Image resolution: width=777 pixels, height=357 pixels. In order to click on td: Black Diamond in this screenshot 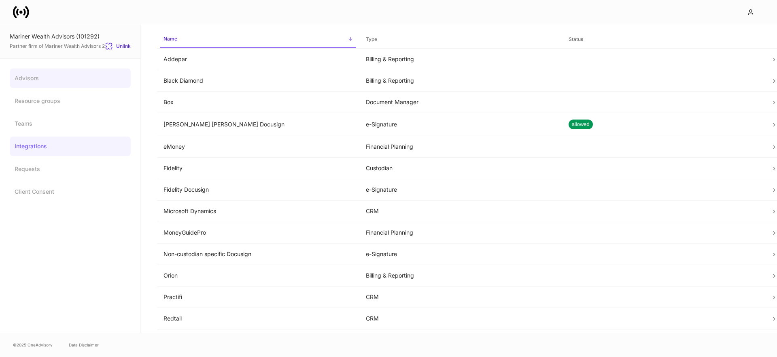, I will do `click(258, 81)`.